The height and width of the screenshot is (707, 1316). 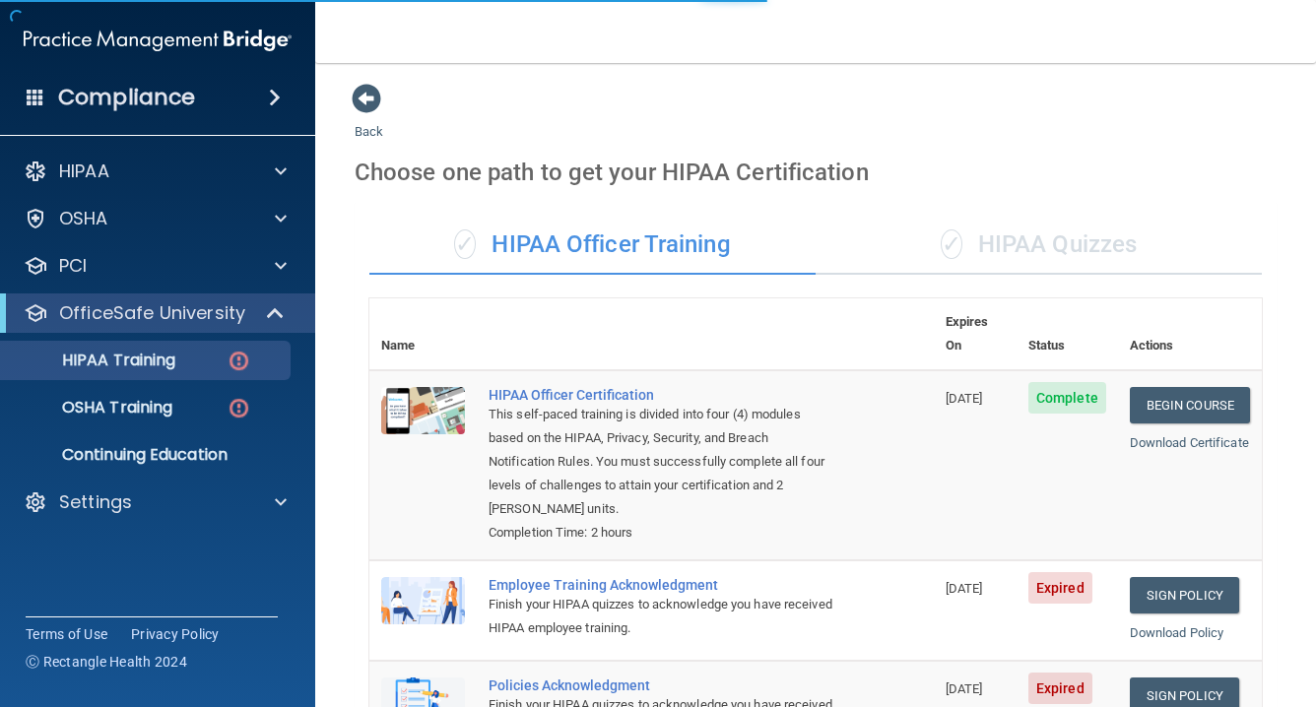 I want to click on a: Terms of Use, so click(x=66, y=635).